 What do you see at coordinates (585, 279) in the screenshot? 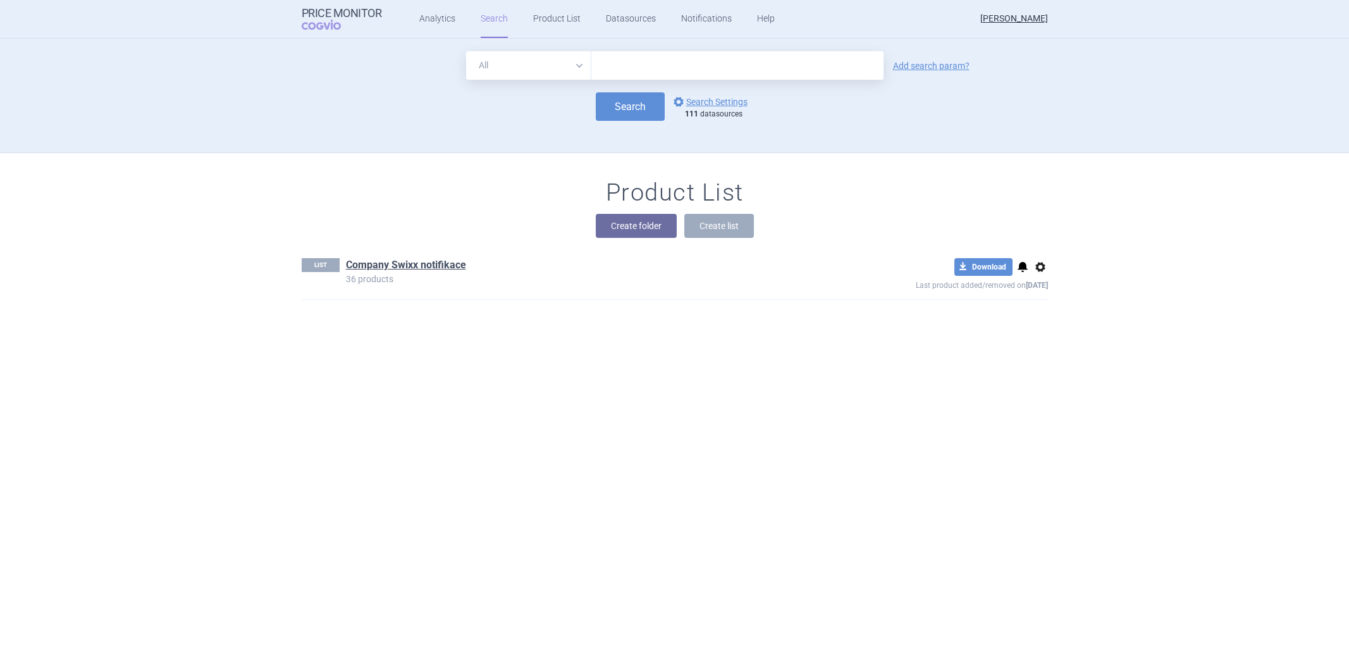
I see `p: 36 products` at bounding box center [585, 279].